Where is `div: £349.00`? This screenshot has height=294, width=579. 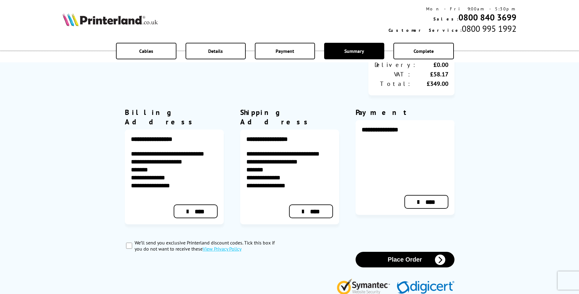
div: £349.00 is located at coordinates (430, 84).